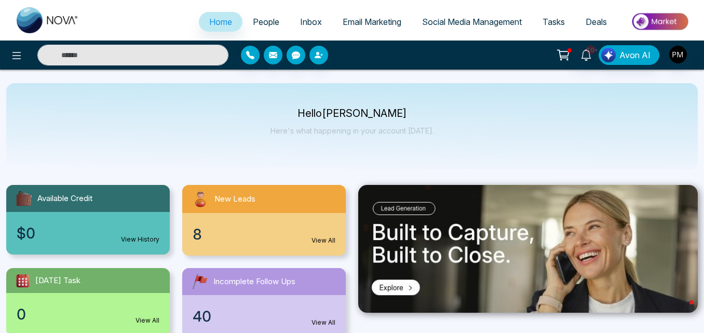 This screenshot has height=333, width=704. What do you see at coordinates (554, 22) in the screenshot?
I see `span: Tasks` at bounding box center [554, 22].